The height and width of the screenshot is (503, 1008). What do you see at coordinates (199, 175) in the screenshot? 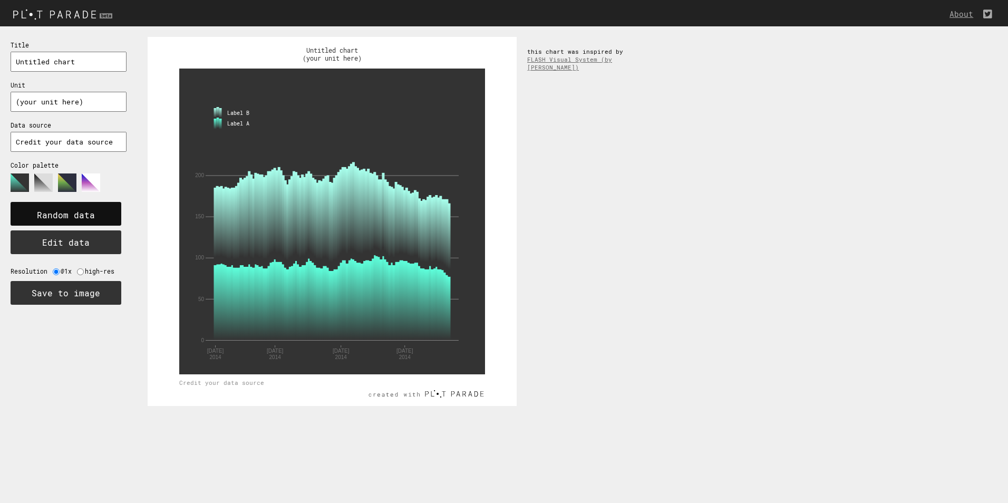
I see `tspan: 200` at bounding box center [199, 175].